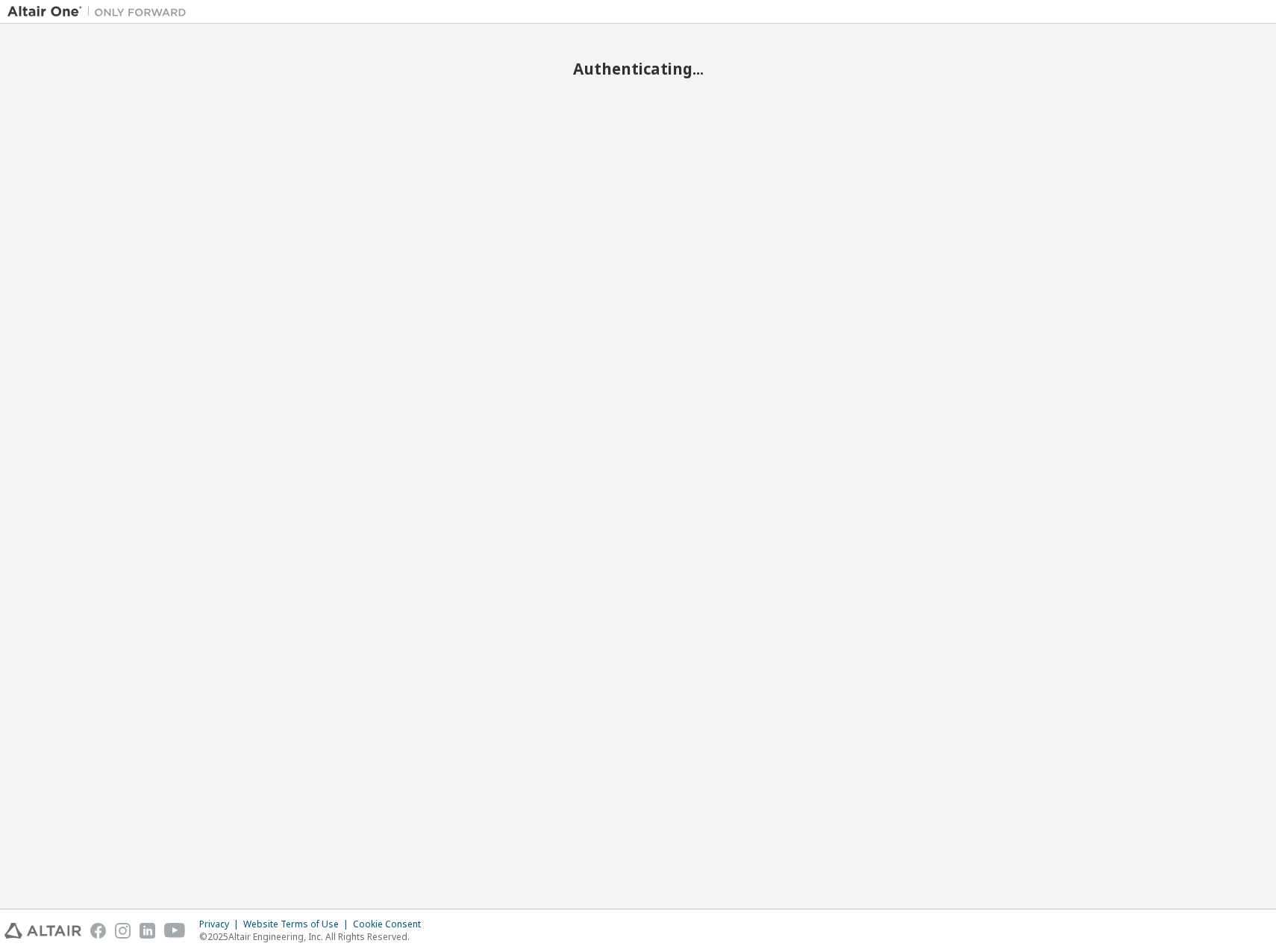 Image resolution: width=1276 pixels, height=952 pixels. What do you see at coordinates (147, 930) in the screenshot?
I see `img: linkedin.svg` at bounding box center [147, 930].